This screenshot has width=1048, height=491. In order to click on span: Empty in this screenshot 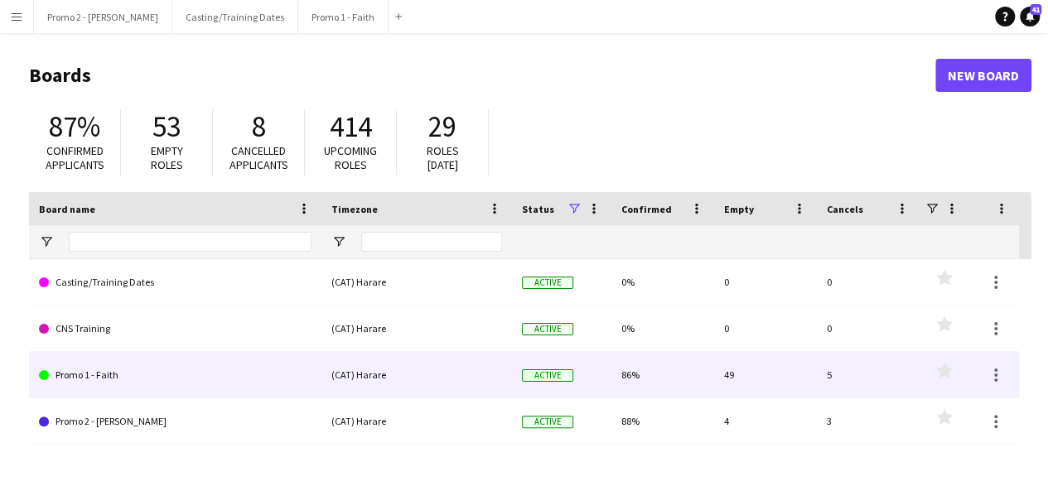, I will do `click(739, 209)`.